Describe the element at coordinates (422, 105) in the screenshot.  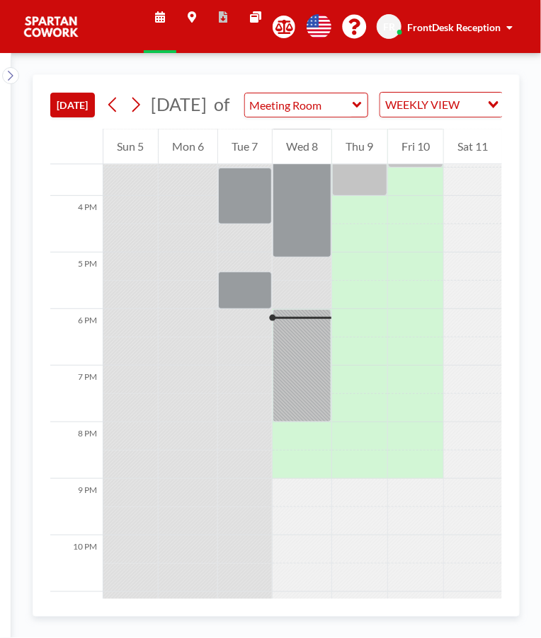
I see `span: WEEKLY VIEW` at that location.